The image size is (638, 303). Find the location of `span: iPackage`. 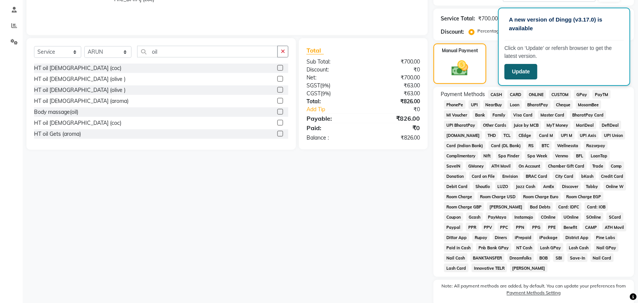

span: iPackage is located at coordinates (549, 237).